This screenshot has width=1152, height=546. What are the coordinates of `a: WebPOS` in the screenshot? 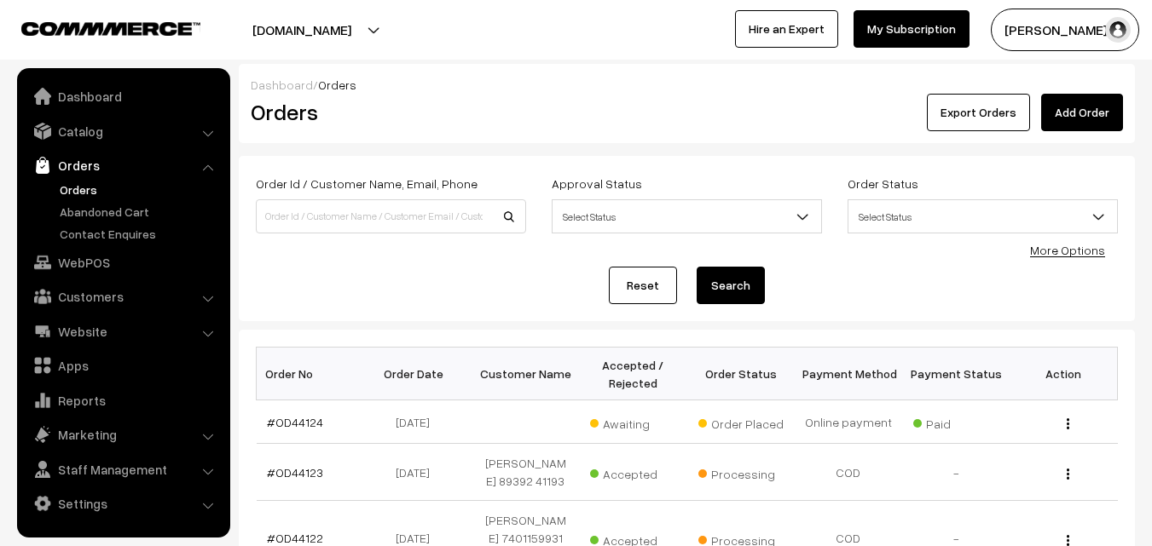 It's located at (123, 263).